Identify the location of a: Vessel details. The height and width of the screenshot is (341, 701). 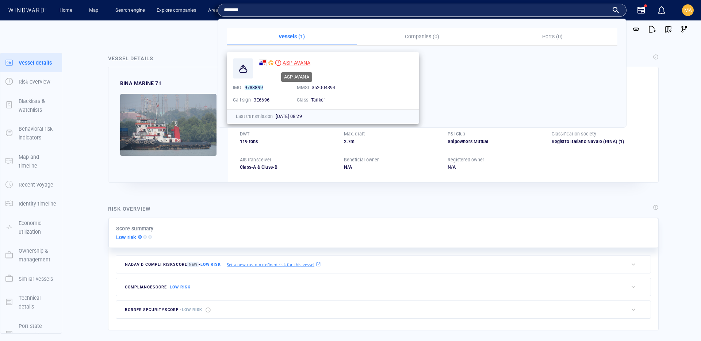
(31, 62).